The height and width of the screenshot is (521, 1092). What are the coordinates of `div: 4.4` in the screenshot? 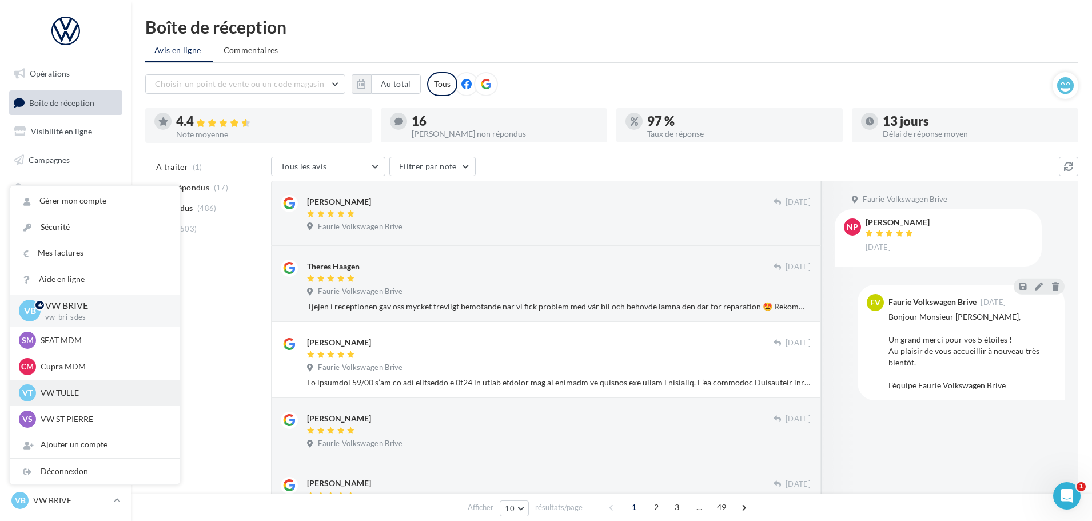 It's located at (269, 121).